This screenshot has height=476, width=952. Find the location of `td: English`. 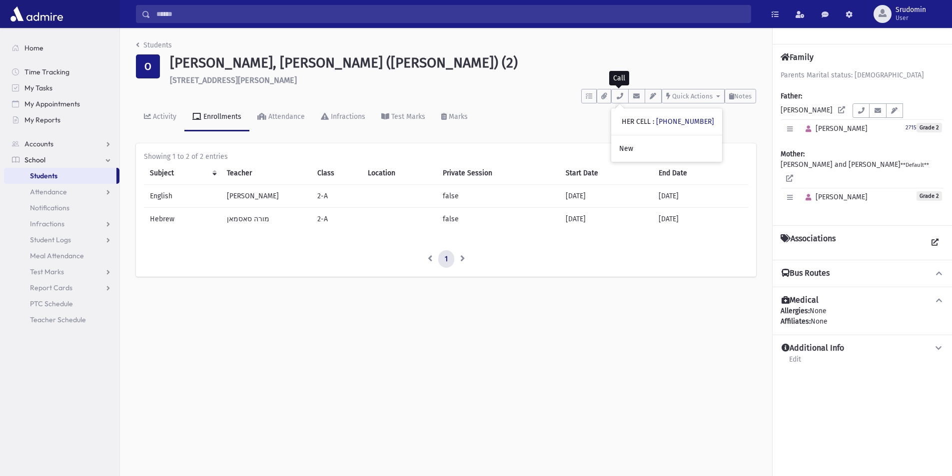

td: English is located at coordinates (182, 196).